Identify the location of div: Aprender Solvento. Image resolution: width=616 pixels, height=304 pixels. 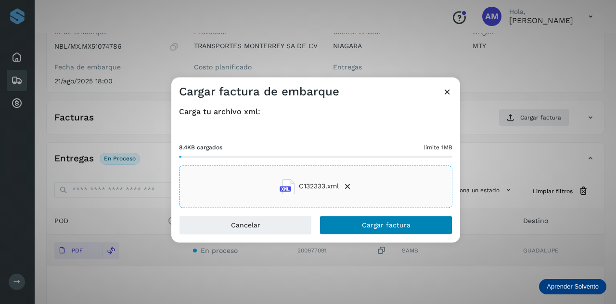
(573, 286).